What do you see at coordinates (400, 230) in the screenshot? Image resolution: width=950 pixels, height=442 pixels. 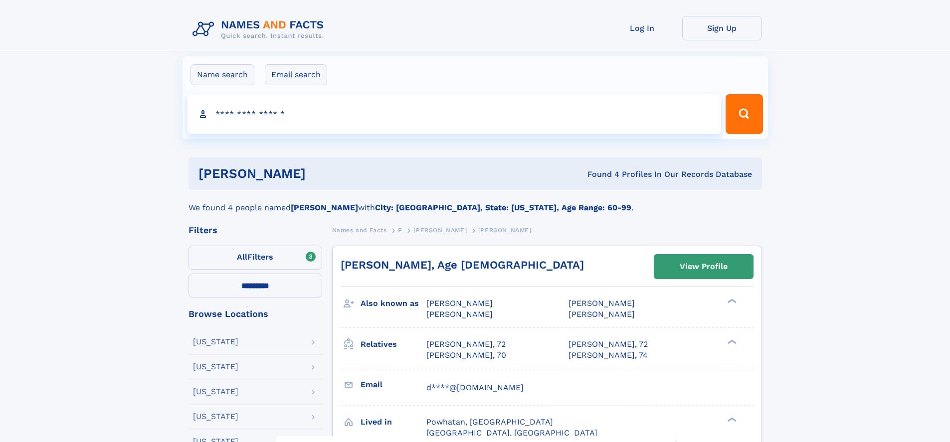 I see `span: P` at bounding box center [400, 230].